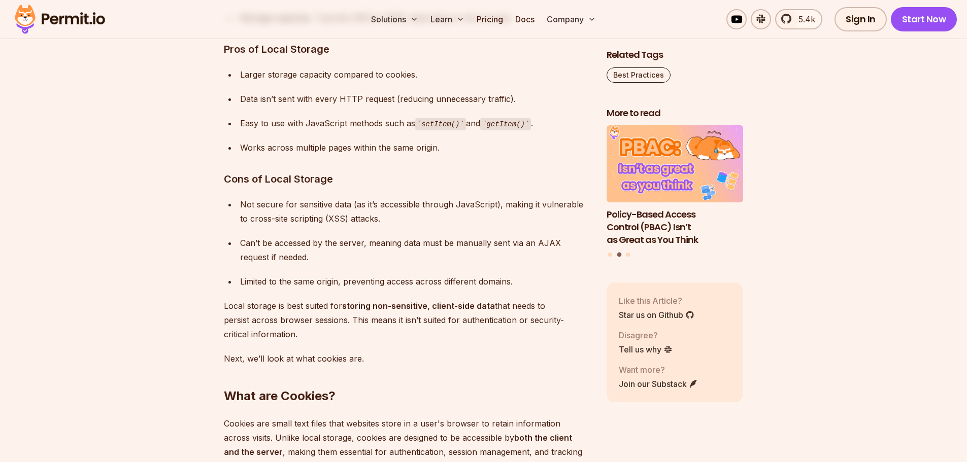  Describe the element at coordinates (415, 148) in the screenshot. I see `div: Works across multiple pages within the same origin.` at that location.